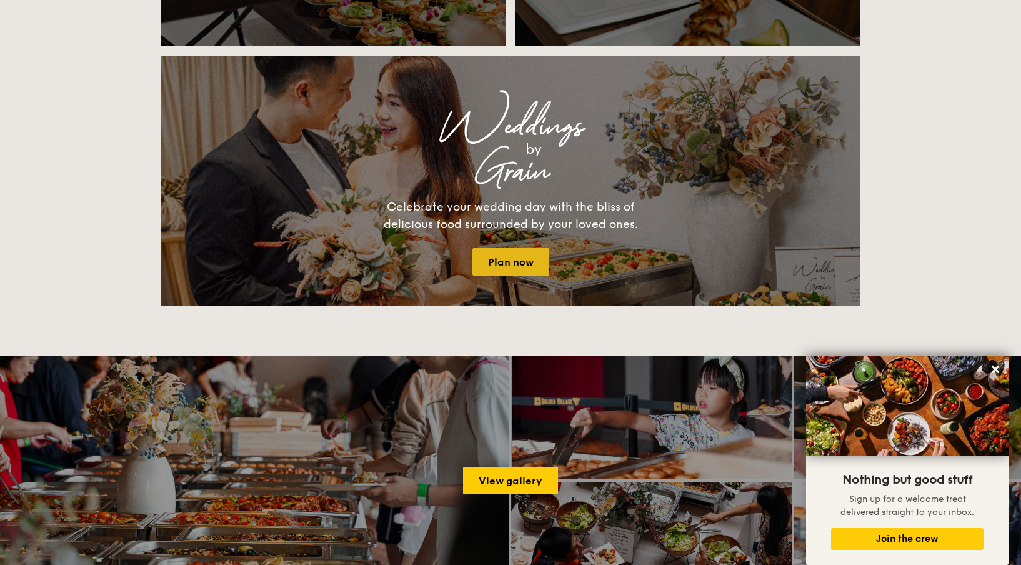 This screenshot has height=565, width=1021. What do you see at coordinates (511, 262) in the screenshot?
I see `a: Plan now` at bounding box center [511, 262].